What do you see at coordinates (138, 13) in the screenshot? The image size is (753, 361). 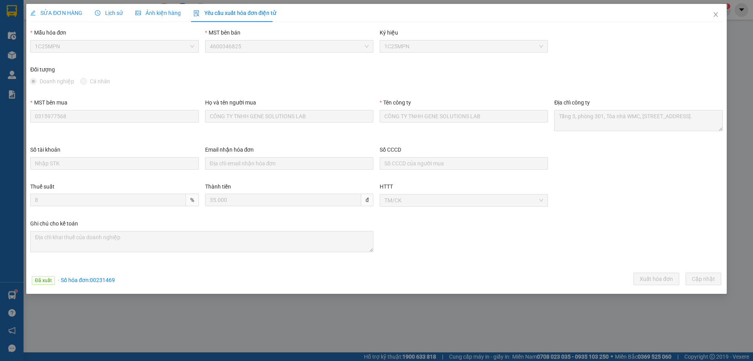 I see `span: picture` at bounding box center [138, 13].